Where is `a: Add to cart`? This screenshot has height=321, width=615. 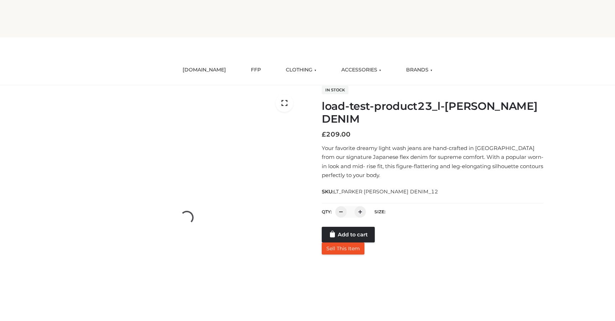 a: Add to cart is located at coordinates (348, 235).